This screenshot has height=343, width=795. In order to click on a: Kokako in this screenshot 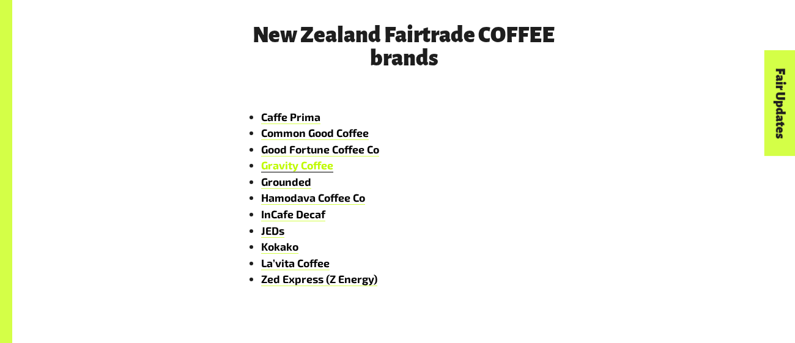, I will do `click(279, 246)`.